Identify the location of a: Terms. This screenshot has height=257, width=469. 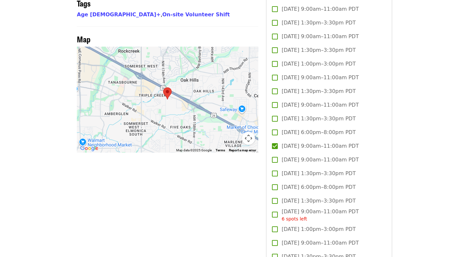
(220, 150).